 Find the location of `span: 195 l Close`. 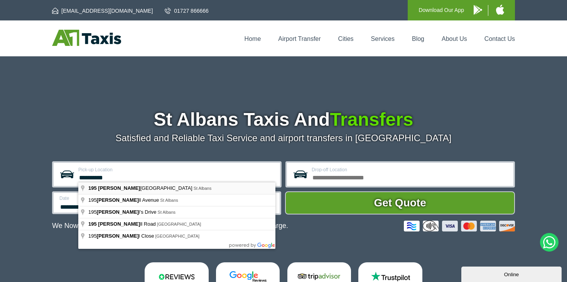

span: 195 l Close is located at coordinates (122, 236).